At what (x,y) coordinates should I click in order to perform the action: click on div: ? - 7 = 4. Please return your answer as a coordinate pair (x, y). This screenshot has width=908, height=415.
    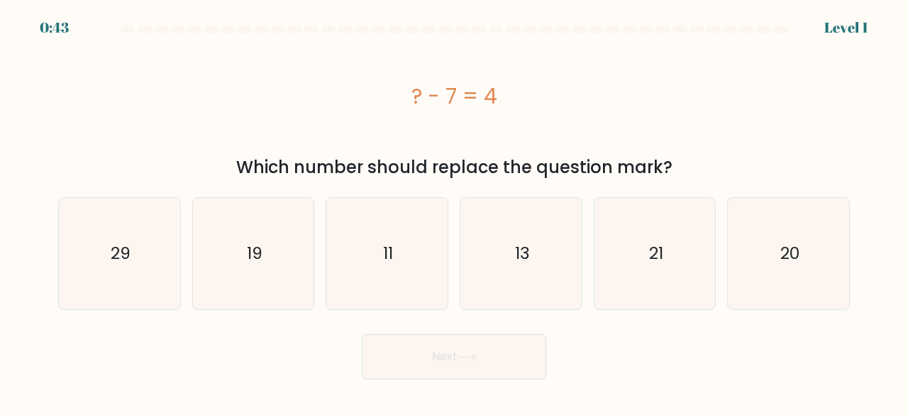
    Looking at the image, I should click on (454, 96).